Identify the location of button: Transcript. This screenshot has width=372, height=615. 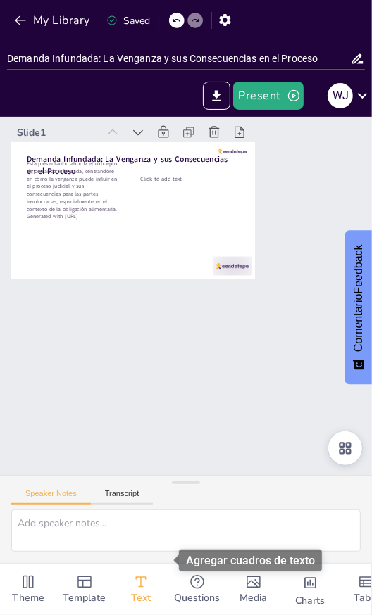
(122, 497).